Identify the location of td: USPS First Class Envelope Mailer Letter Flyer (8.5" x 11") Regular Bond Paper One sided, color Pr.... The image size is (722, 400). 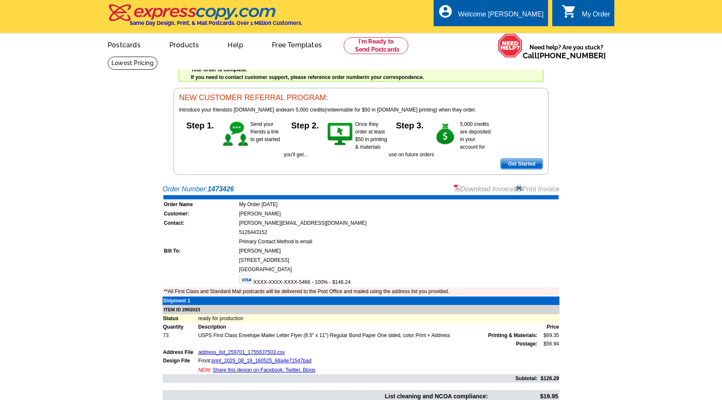
(367, 335).